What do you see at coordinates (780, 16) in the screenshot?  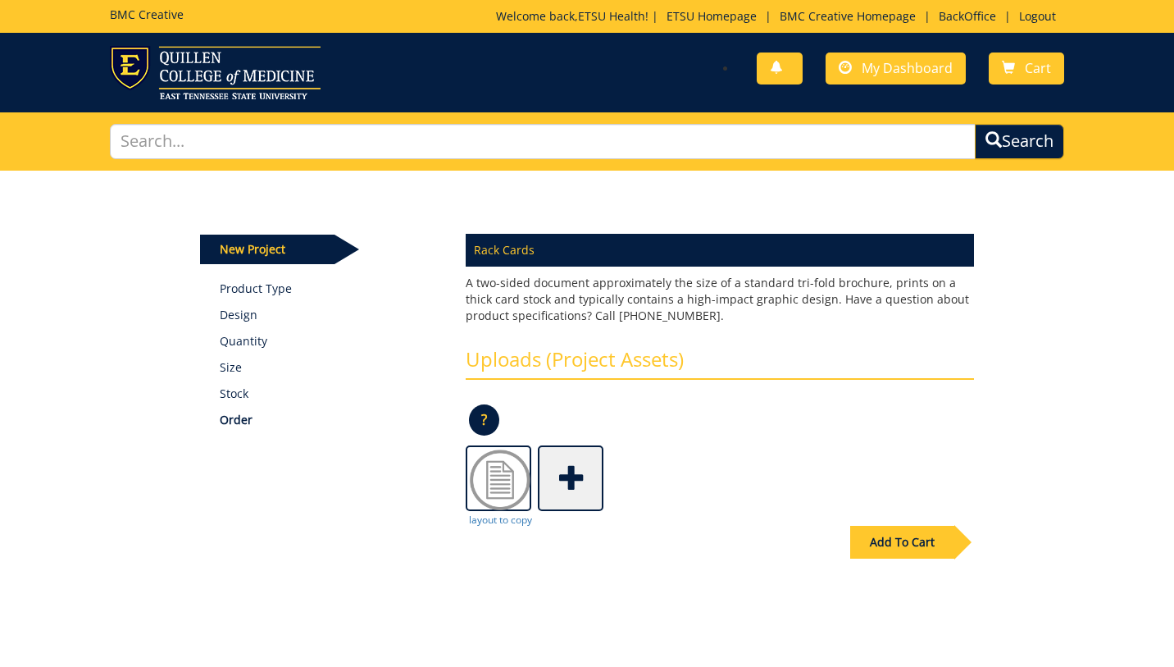 I see `p: Welcome back, ! | | | |` at bounding box center [780, 16].